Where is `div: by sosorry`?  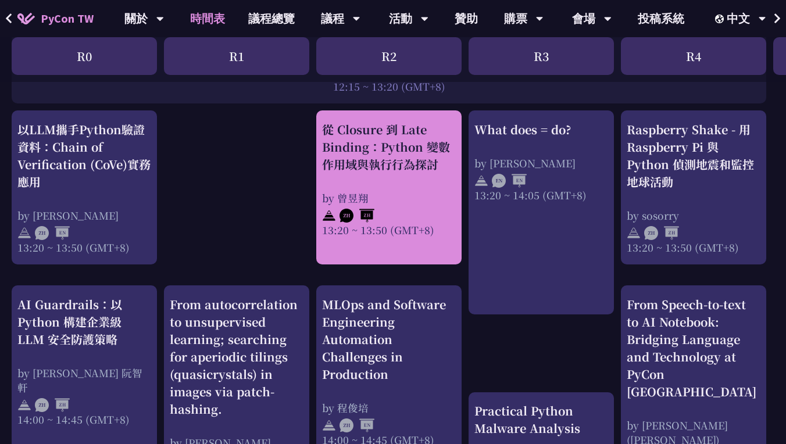
div: by sosorry is located at coordinates (694, 215).